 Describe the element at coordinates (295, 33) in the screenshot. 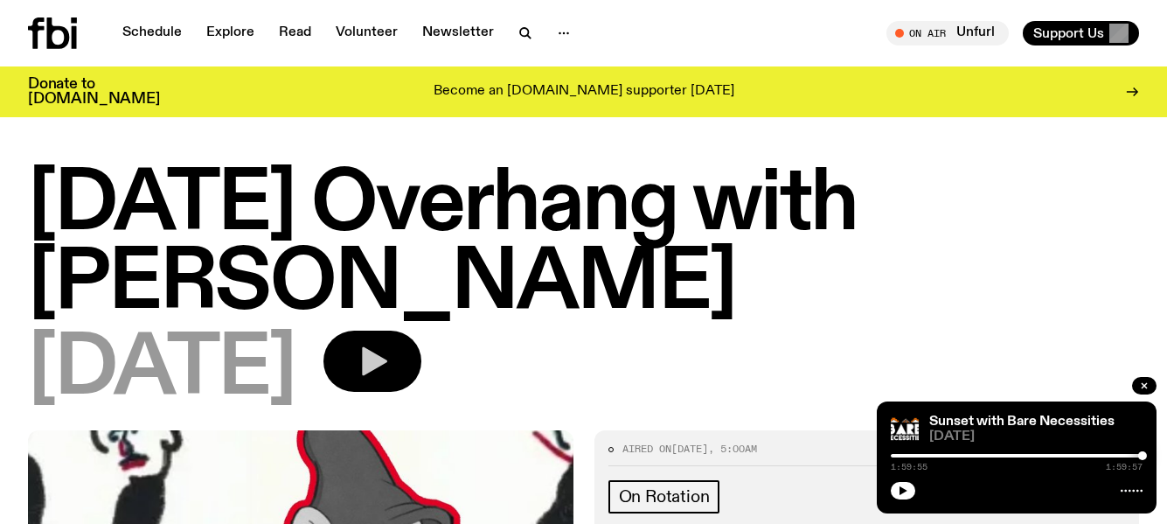

I see `a: Read` at that location.